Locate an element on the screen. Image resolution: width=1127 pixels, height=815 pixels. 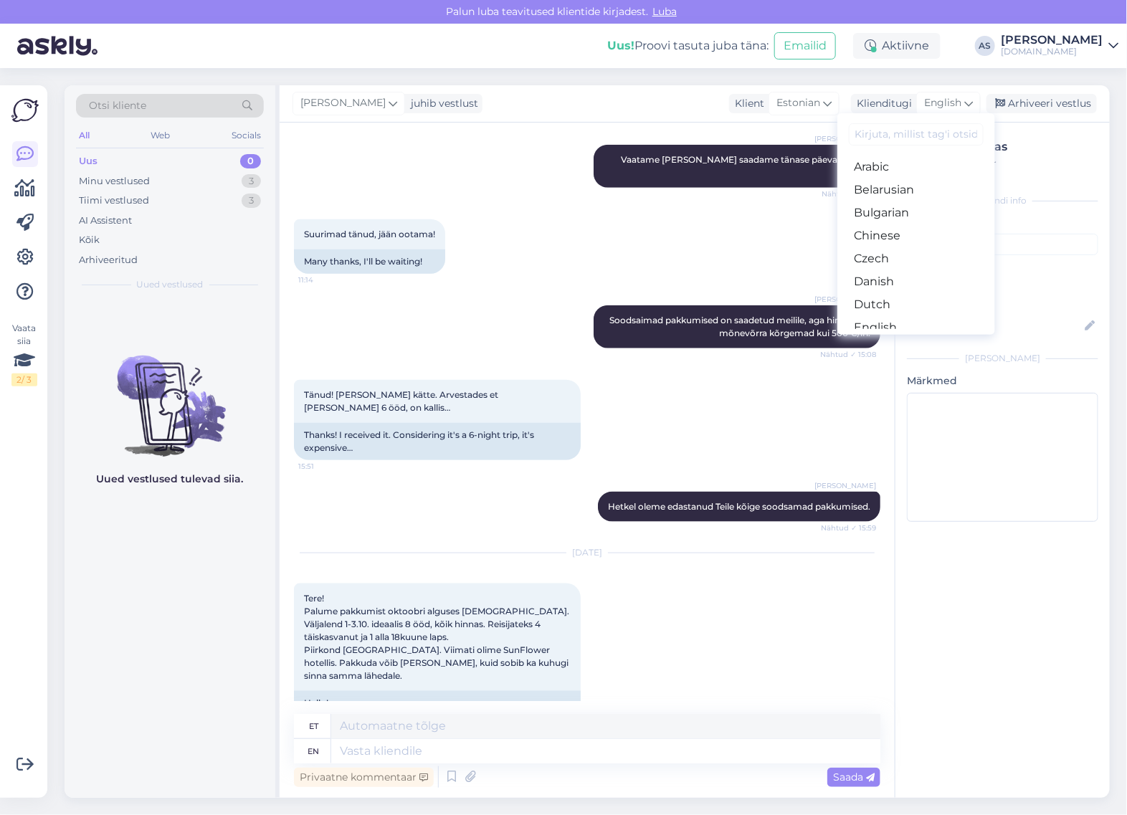
div: Liisi Rästas is located at coordinates (1018, 147).